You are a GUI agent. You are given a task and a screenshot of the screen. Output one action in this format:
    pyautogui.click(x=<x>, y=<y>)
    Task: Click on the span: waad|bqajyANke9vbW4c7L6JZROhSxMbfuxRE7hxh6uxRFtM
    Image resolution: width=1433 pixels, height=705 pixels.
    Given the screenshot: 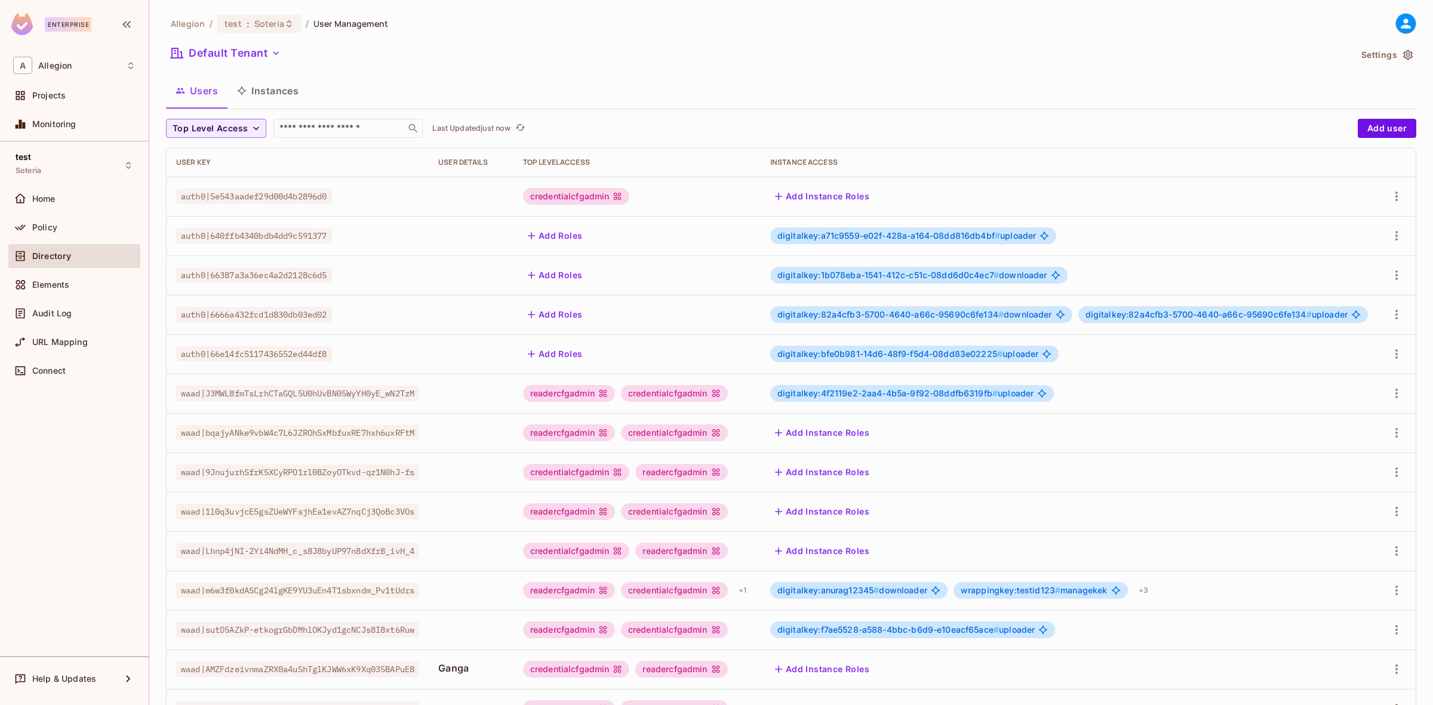 What is the action you would take?
    pyautogui.click(x=297, y=433)
    